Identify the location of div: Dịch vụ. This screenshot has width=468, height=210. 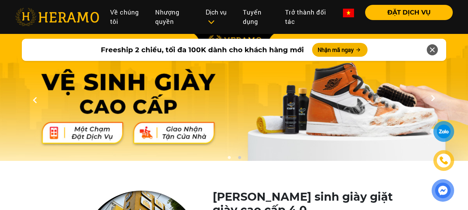
(218, 17).